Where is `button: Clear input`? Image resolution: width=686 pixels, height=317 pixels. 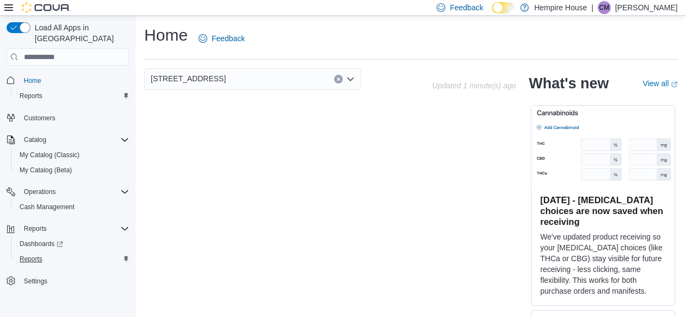
button: Clear input is located at coordinates (338, 79).